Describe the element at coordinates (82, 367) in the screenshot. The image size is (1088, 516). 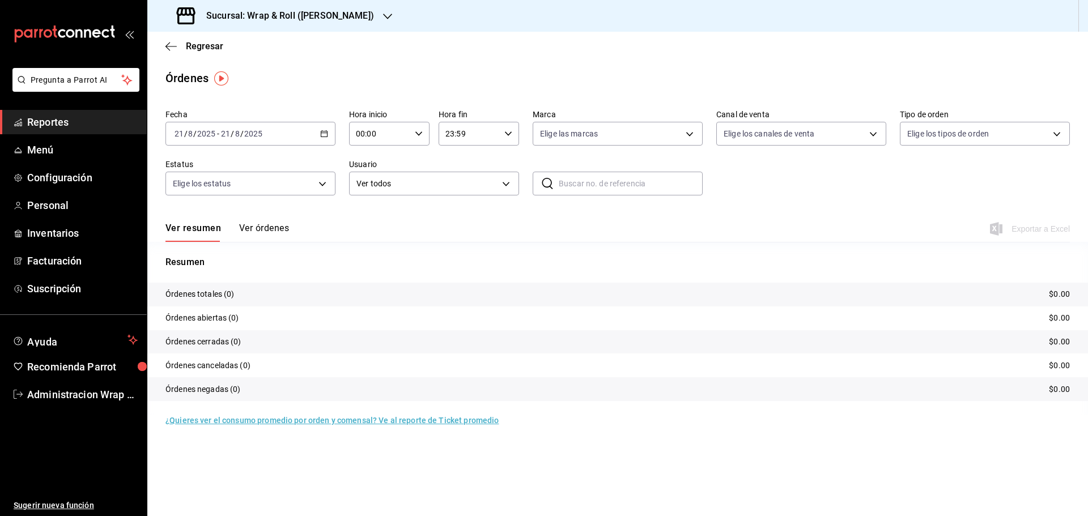
I see `span: Recomienda Parrot` at that location.